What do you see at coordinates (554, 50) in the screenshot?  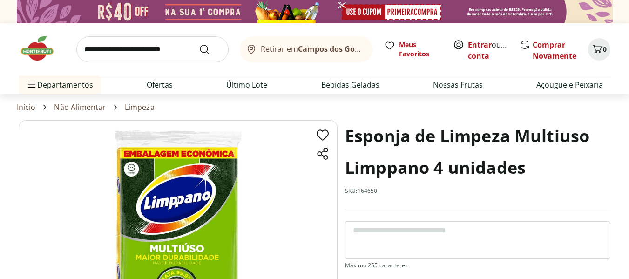 I see `a: Comprar Novamente` at bounding box center [554, 50].